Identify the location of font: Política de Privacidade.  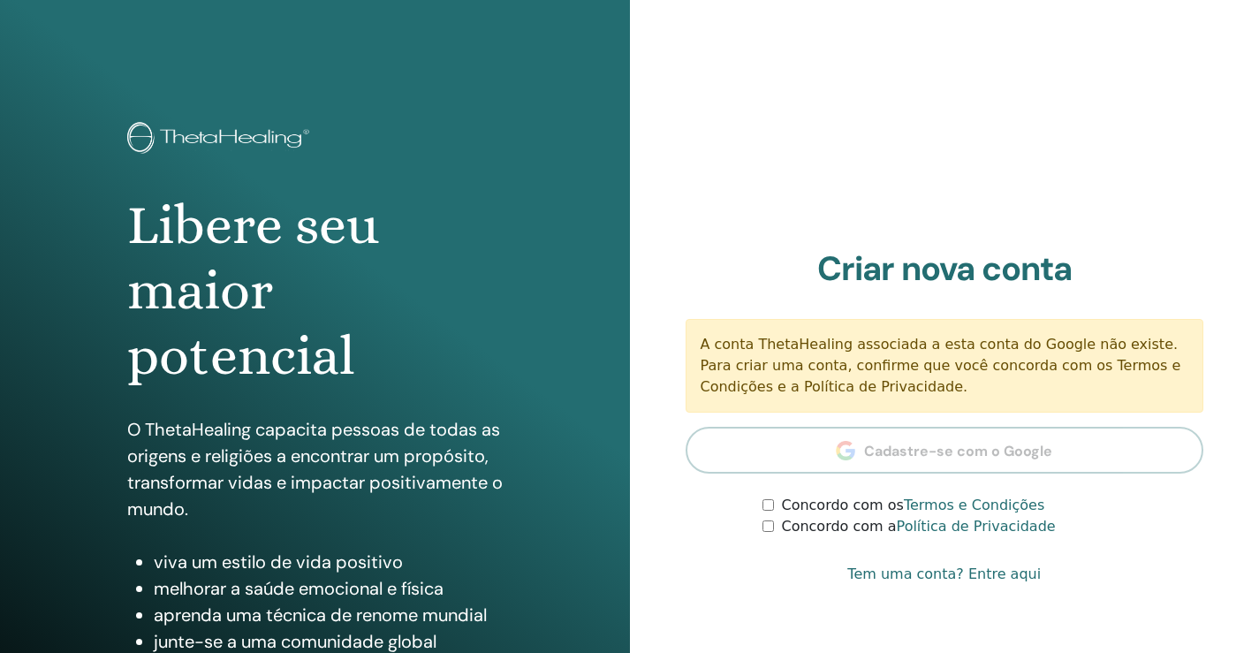
(976, 526).